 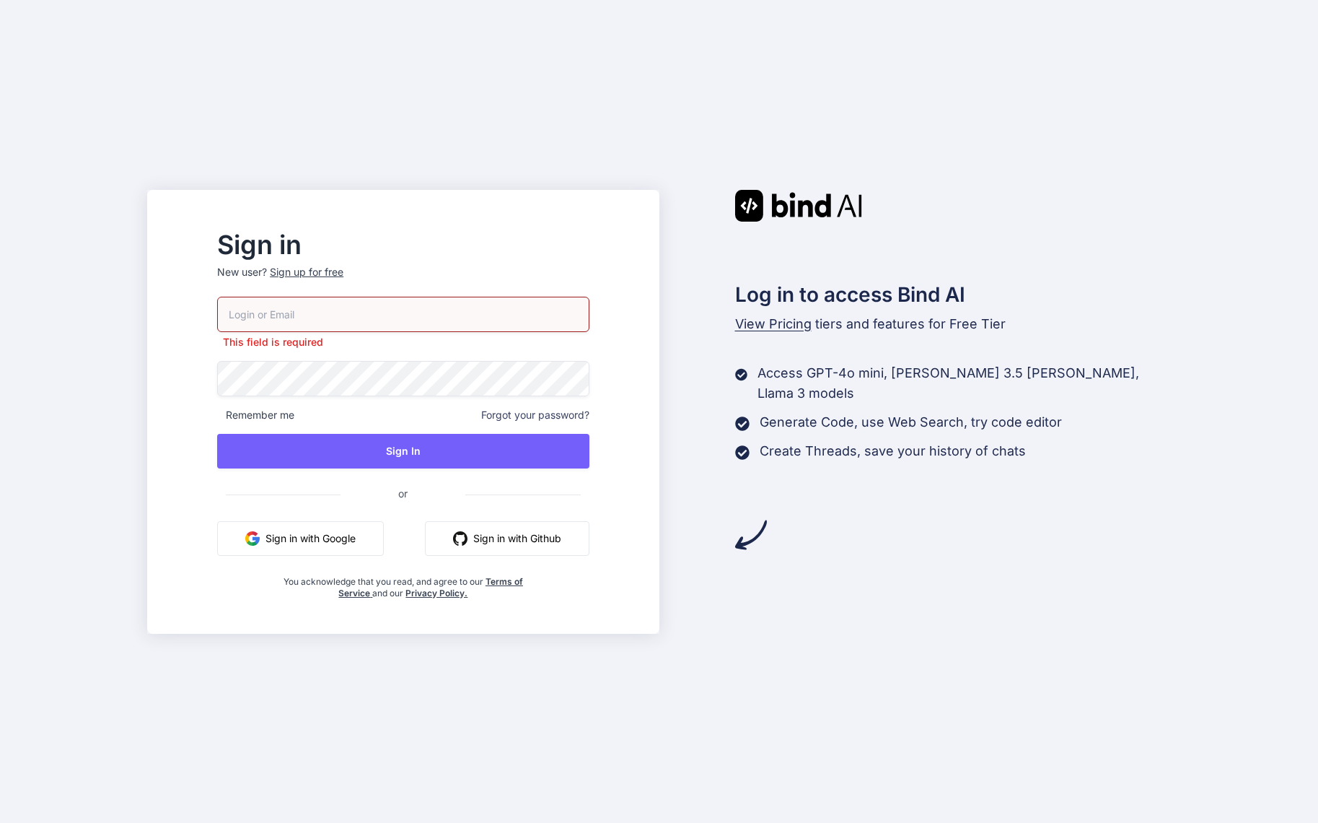 What do you see at coordinates (751, 535) in the screenshot?
I see `img: arrow` at bounding box center [751, 535].